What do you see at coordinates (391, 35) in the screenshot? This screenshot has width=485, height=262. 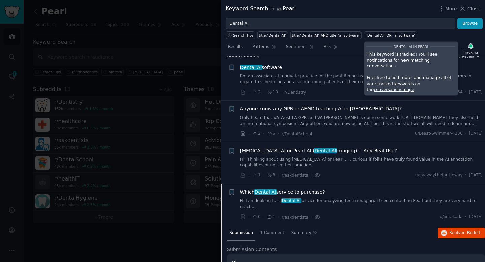 I see `div: "Dental AI" OR "ai software"` at bounding box center [391, 35].